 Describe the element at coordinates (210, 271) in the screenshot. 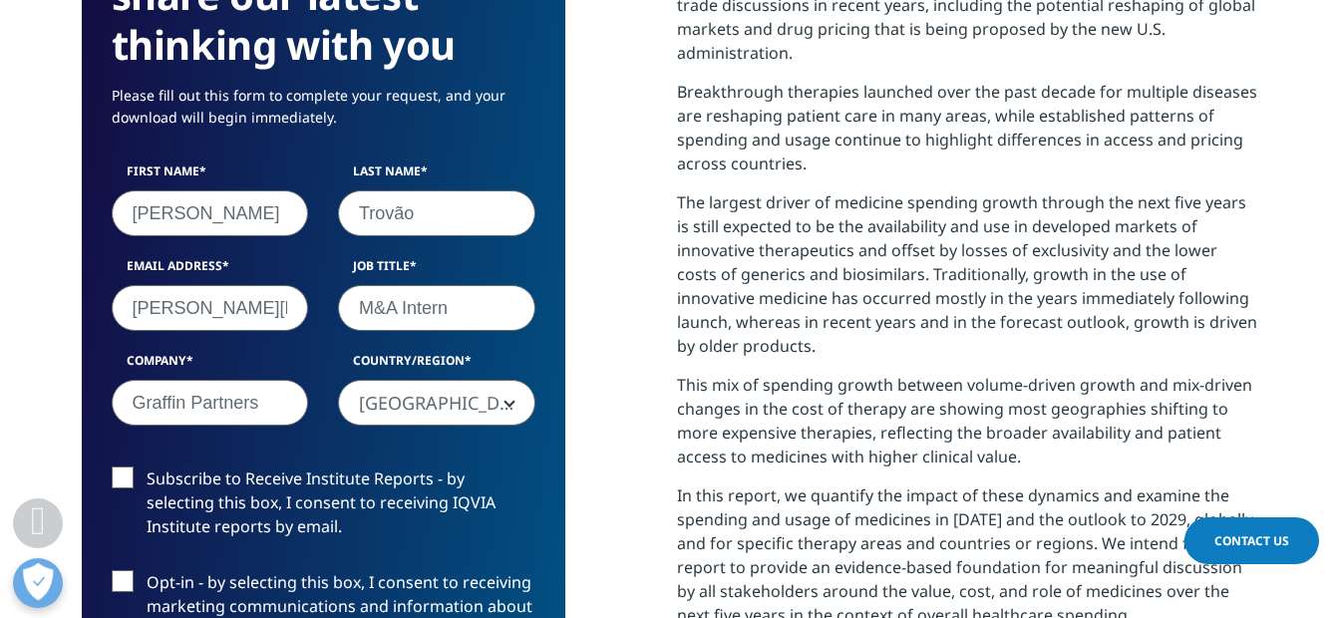

I see `label: Email Address` at that location.